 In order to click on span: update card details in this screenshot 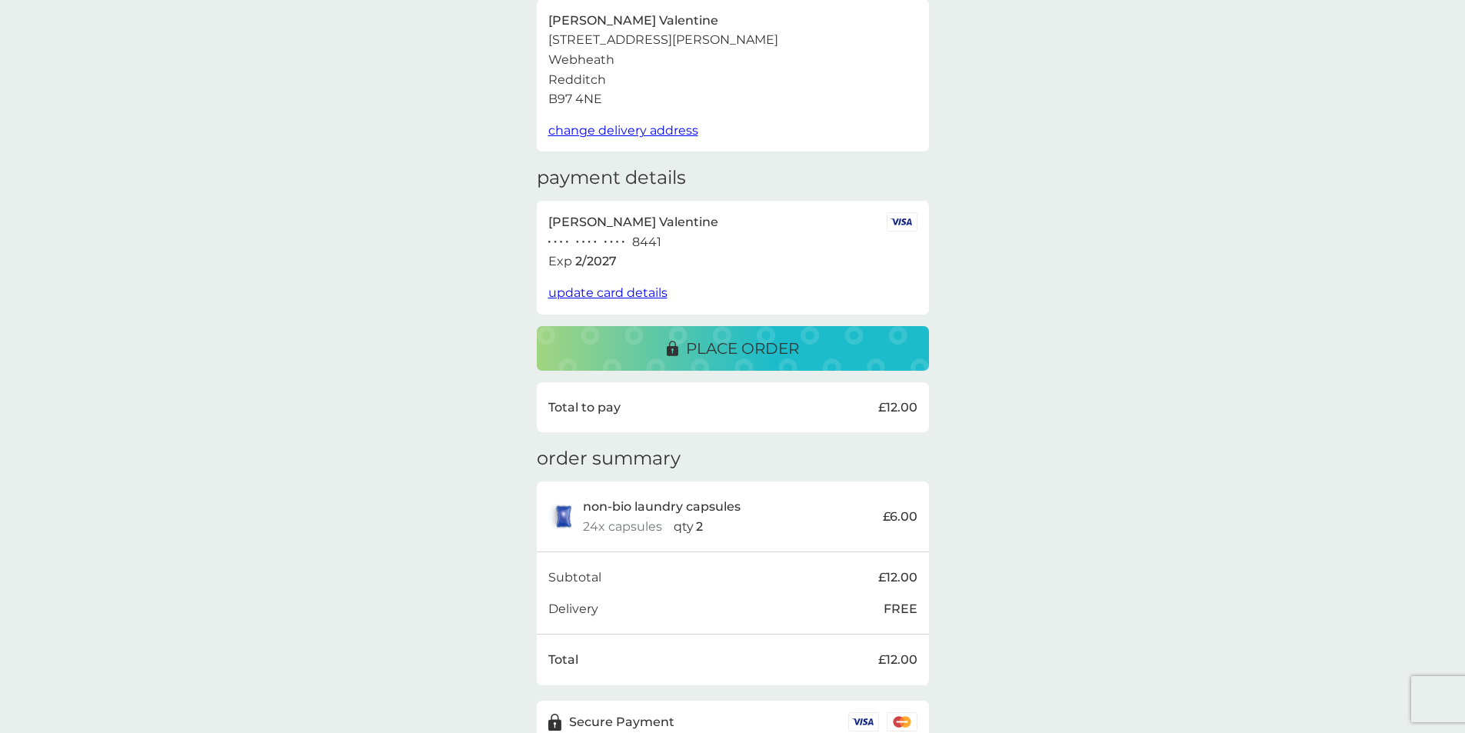, I will do `click(608, 292)`.